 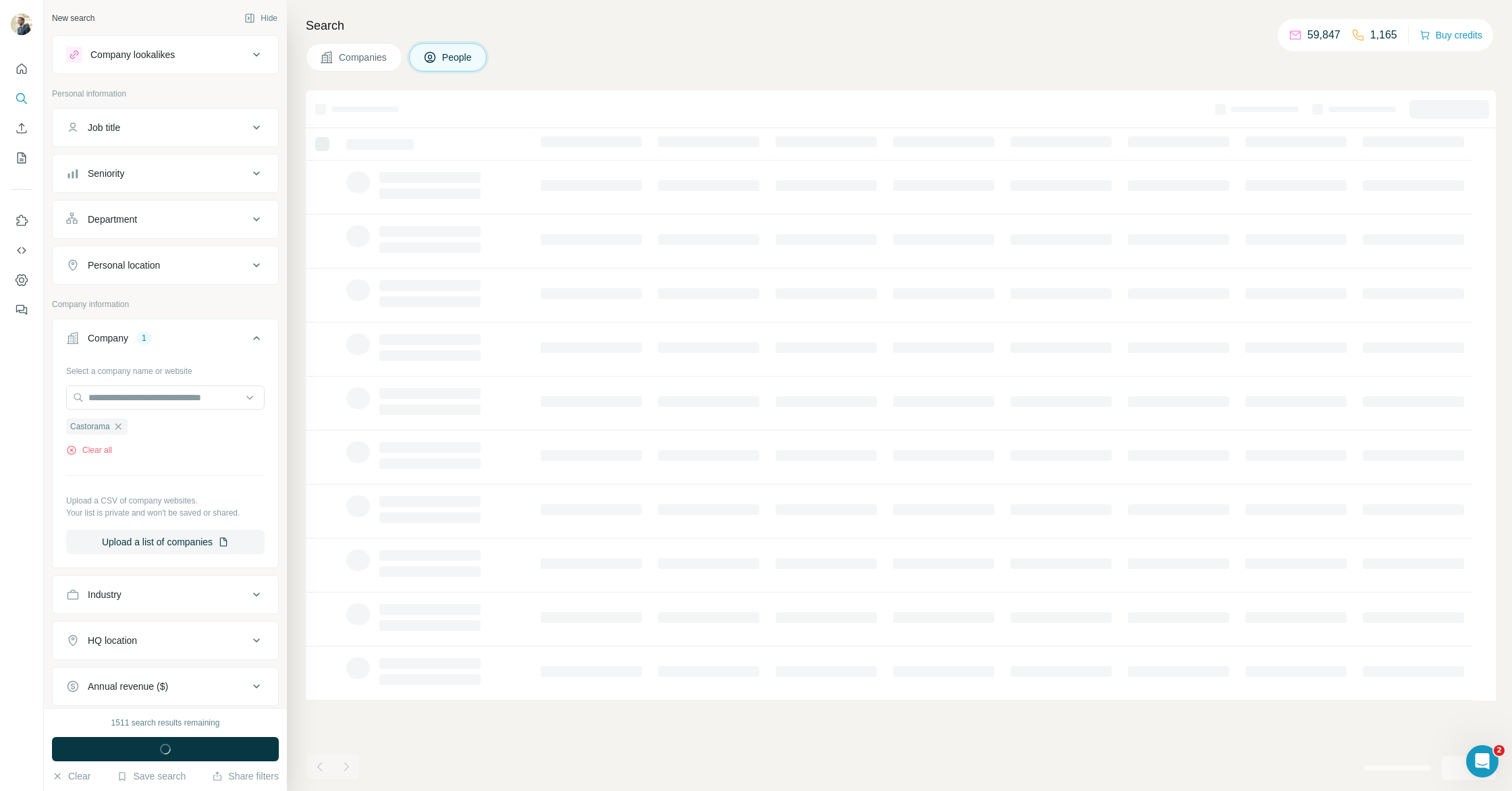 What do you see at coordinates (165, 542) in the screenshot?
I see `button: Upload a list of companies` at bounding box center [165, 542].